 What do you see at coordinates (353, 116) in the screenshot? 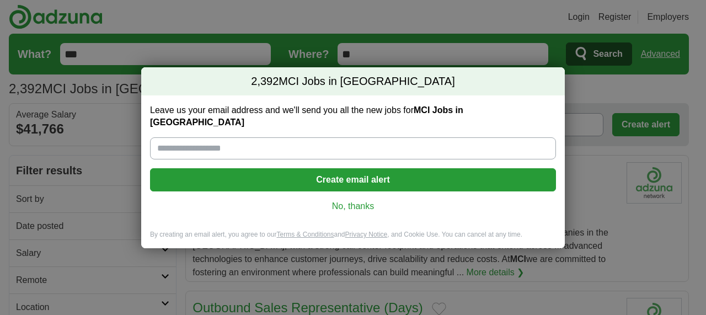
I see `label: Leave us your email address and we'll send you all the new jobs for` at bounding box center [353, 116].